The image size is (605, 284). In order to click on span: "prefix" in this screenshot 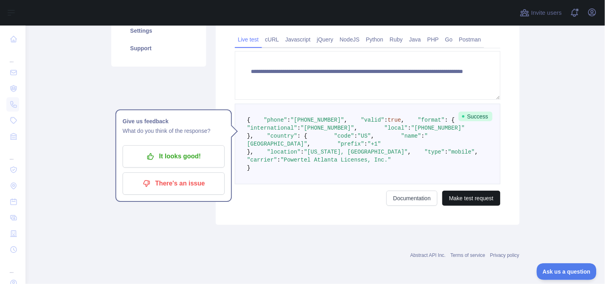, I will do `click(351, 144)`.